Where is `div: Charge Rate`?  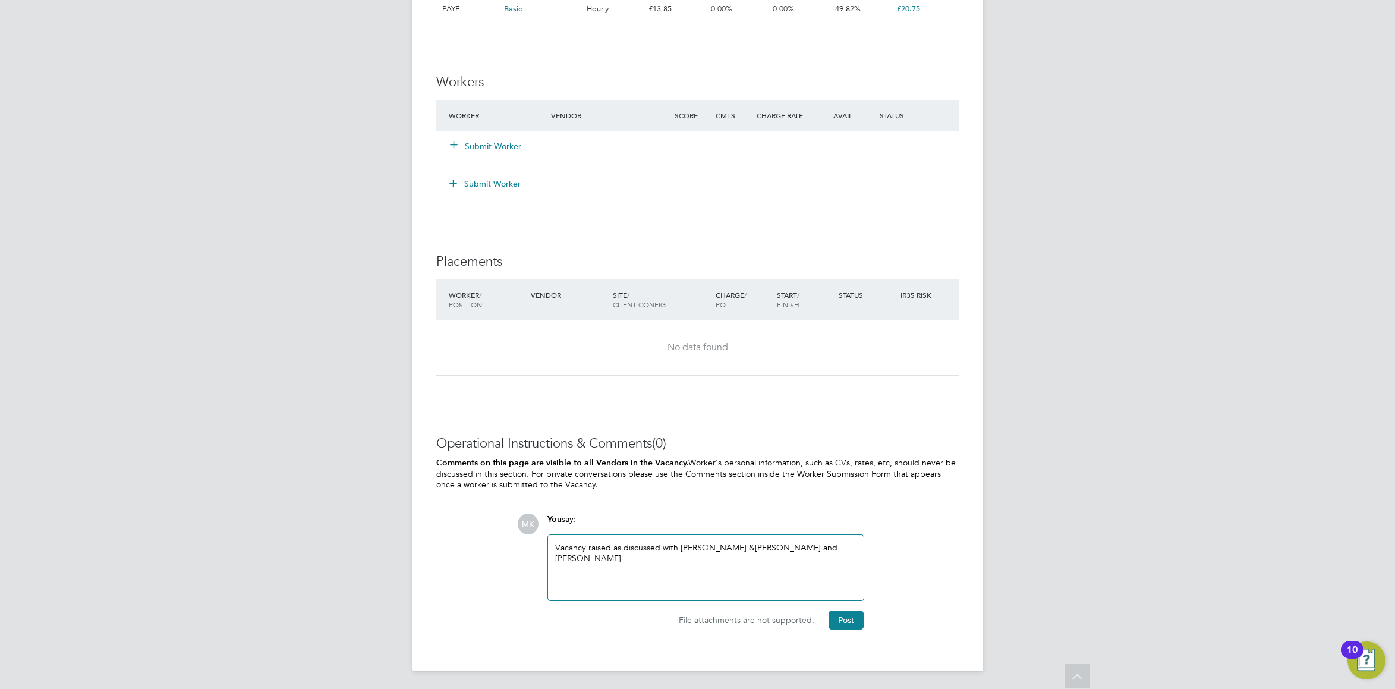
div: Charge Rate is located at coordinates (785, 115).